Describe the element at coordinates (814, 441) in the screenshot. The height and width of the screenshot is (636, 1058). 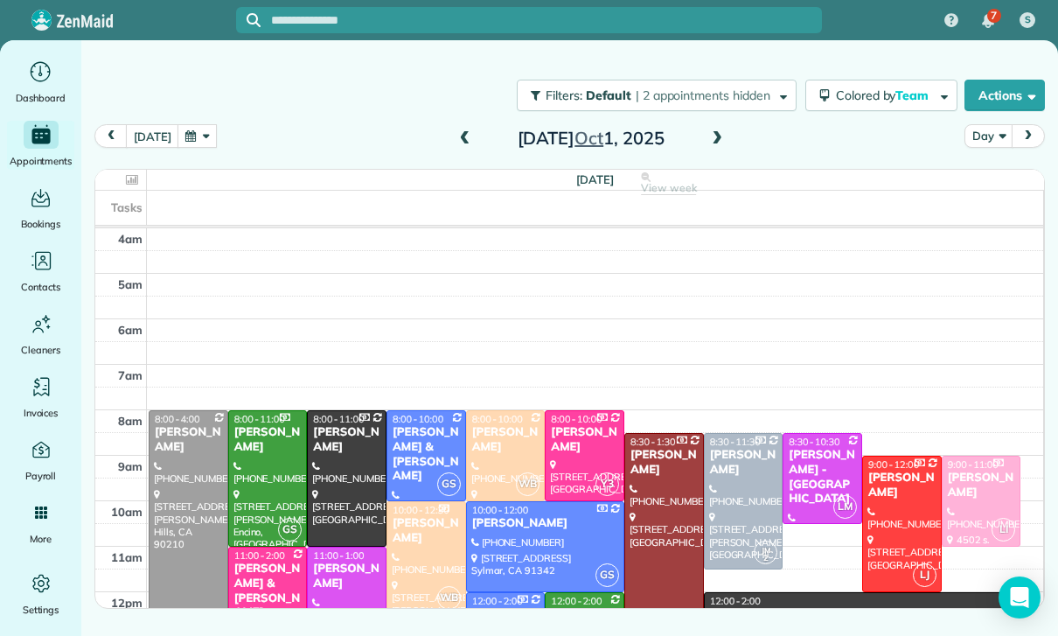
I see `span: 8:30 - 10:30` at that location.